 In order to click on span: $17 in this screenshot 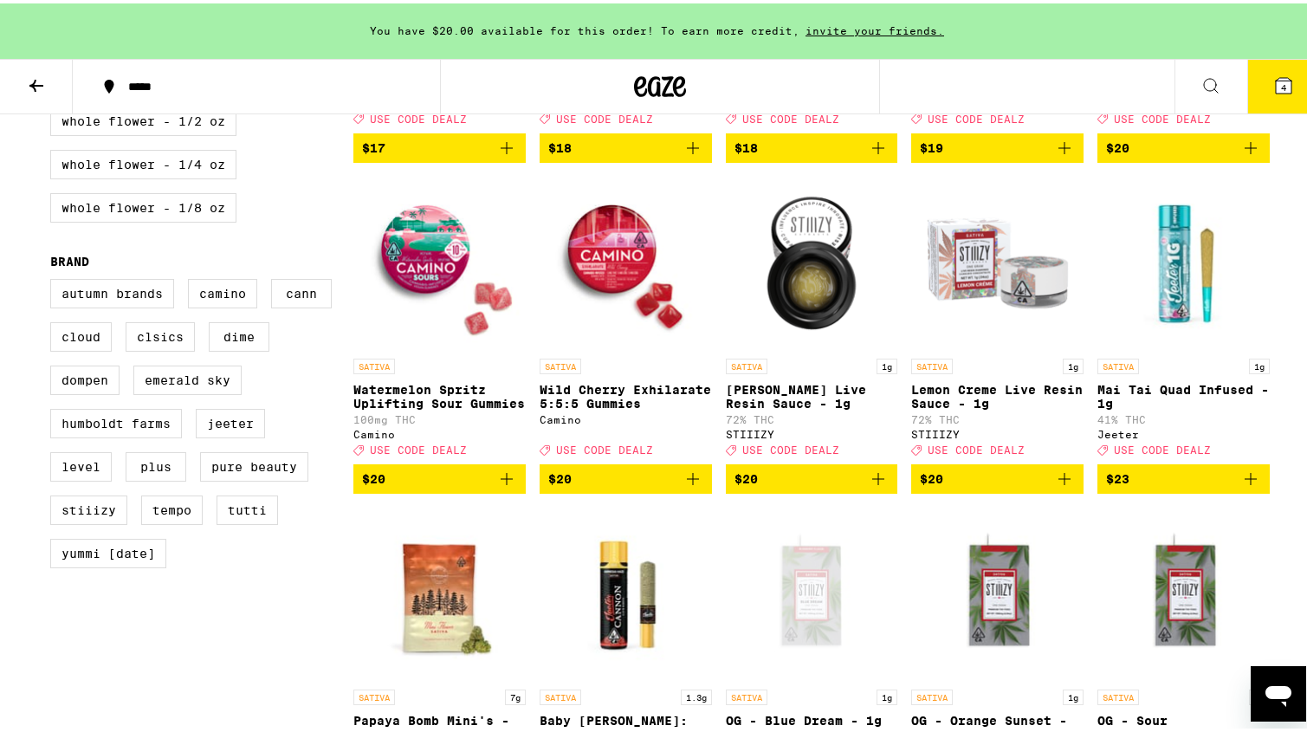, I will do `click(373, 145)`.